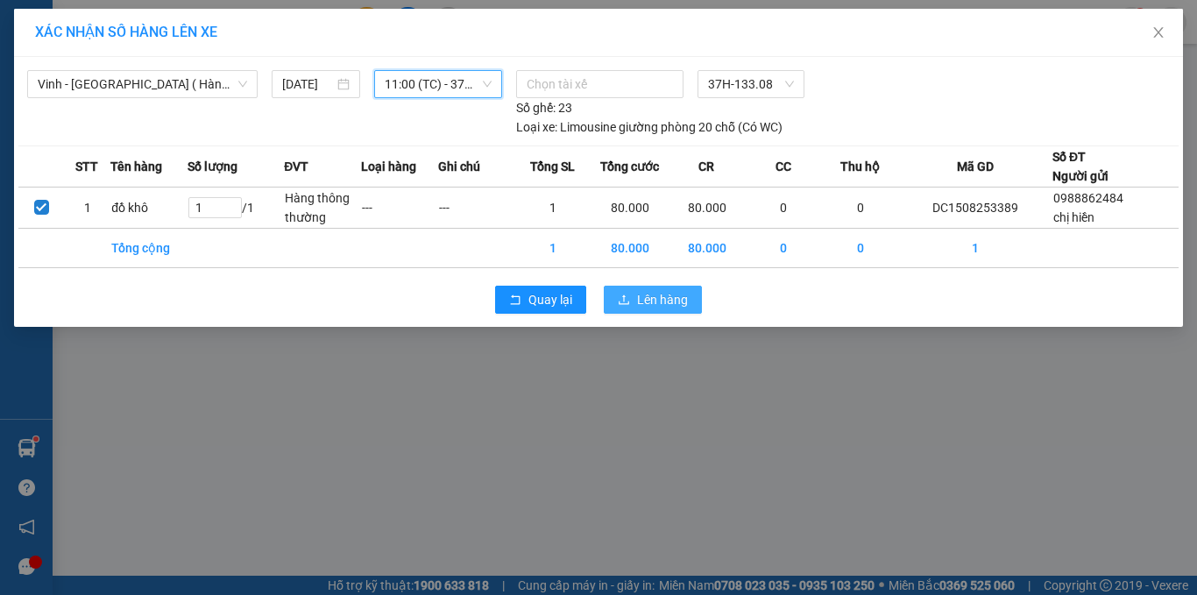 Image resolution: width=1197 pixels, height=595 pixels. What do you see at coordinates (975, 208) in the screenshot?
I see `td: DC1508253389` at bounding box center [975, 208].